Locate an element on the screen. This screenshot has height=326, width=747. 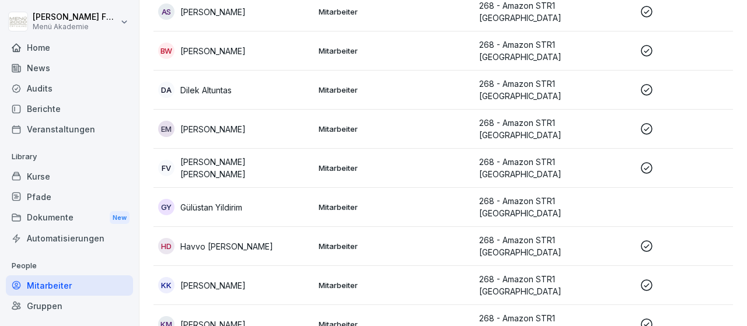
div: Home is located at coordinates (69, 47).